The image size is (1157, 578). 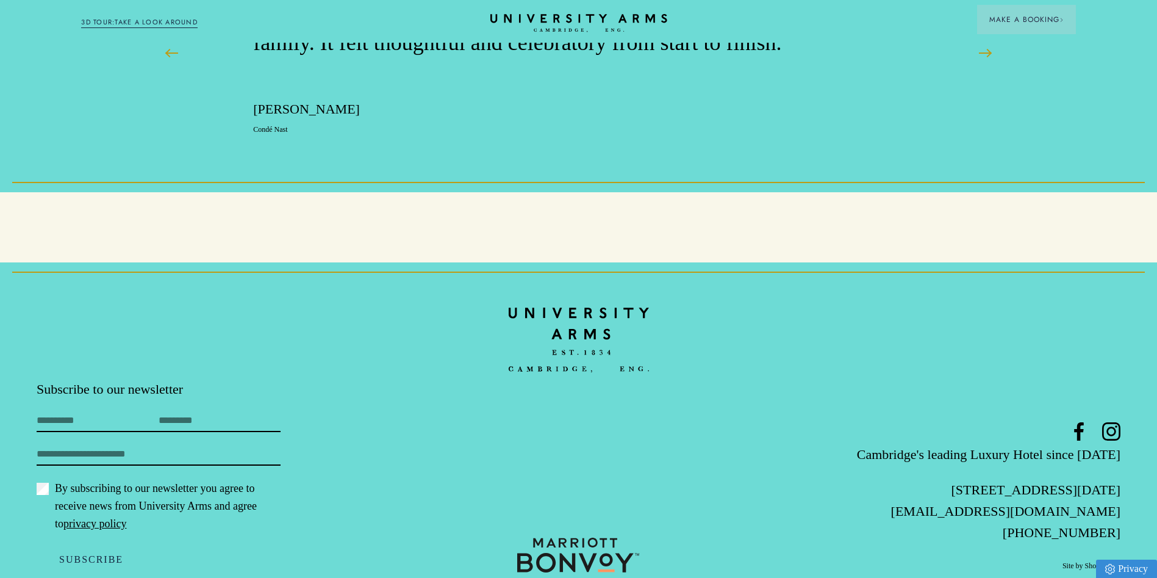 What do you see at coordinates (217, 389) in the screenshot?
I see `p: Subscribe to our newsletter` at bounding box center [217, 389].